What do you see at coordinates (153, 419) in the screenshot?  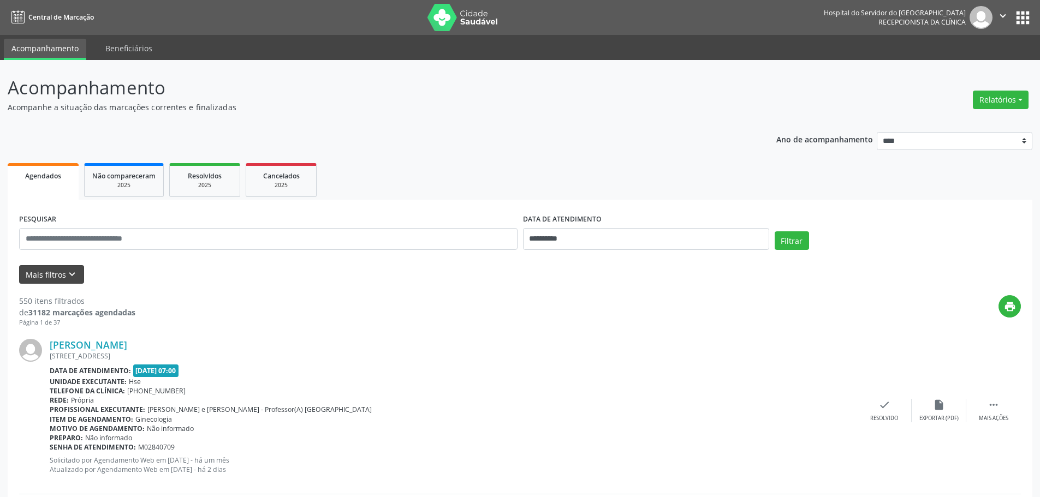 I see `span: Ginecologia` at bounding box center [153, 419].